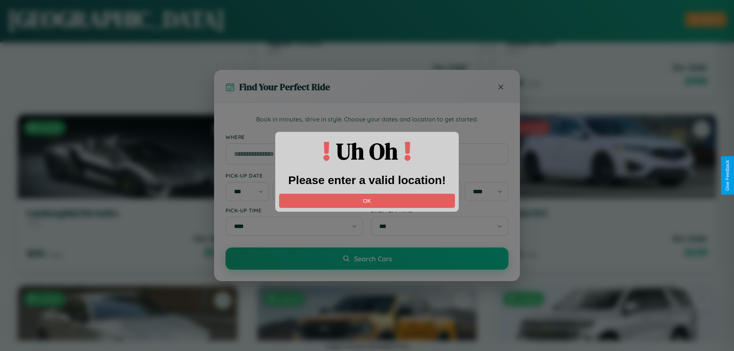 This screenshot has width=734, height=351. Describe the element at coordinates (284, 87) in the screenshot. I see `h3: Find Your Perfect Ride` at that location.